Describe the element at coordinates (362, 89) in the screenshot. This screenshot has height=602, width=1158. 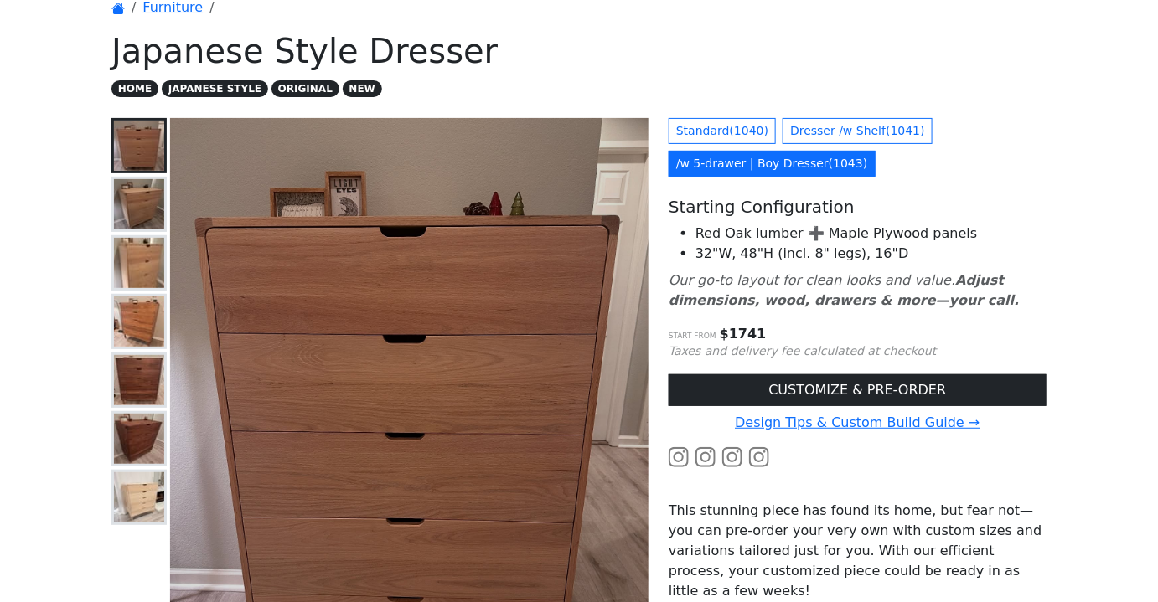
I see `span: NEW` at that location.